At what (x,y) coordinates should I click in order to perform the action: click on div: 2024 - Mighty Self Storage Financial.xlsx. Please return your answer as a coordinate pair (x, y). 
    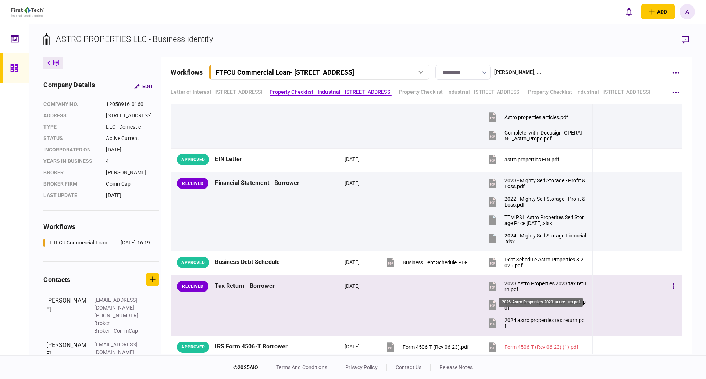
    Looking at the image, I should click on (545, 239).